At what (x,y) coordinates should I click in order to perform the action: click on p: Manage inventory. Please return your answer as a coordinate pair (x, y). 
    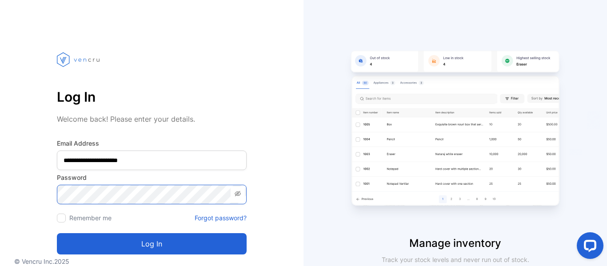
    Looking at the image, I should click on (455, 243).